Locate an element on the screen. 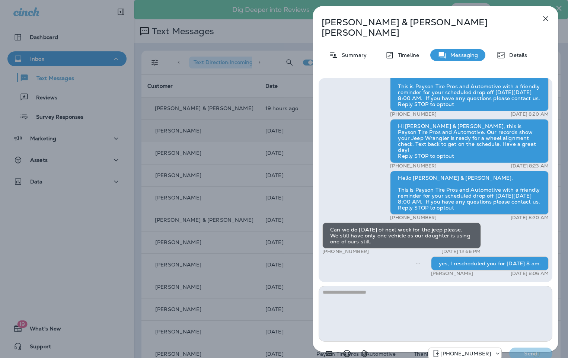  p: Timeline is located at coordinates (407, 55).